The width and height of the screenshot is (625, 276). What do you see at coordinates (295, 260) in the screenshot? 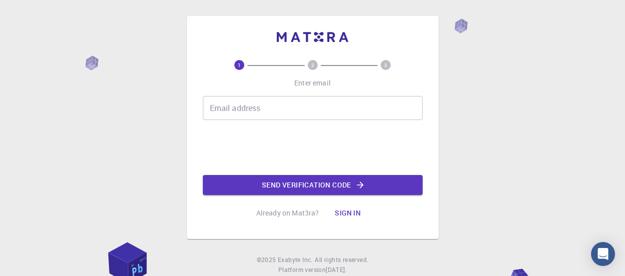
I see `a: Exabyte Inc.` at bounding box center [295, 260].